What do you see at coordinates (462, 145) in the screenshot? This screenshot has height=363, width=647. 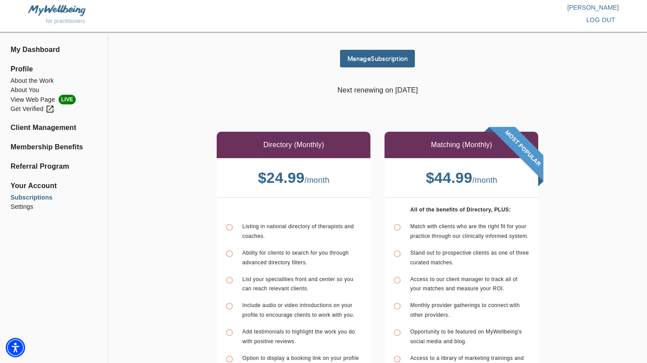 I see `p: Matching (Monthly)` at bounding box center [462, 145].